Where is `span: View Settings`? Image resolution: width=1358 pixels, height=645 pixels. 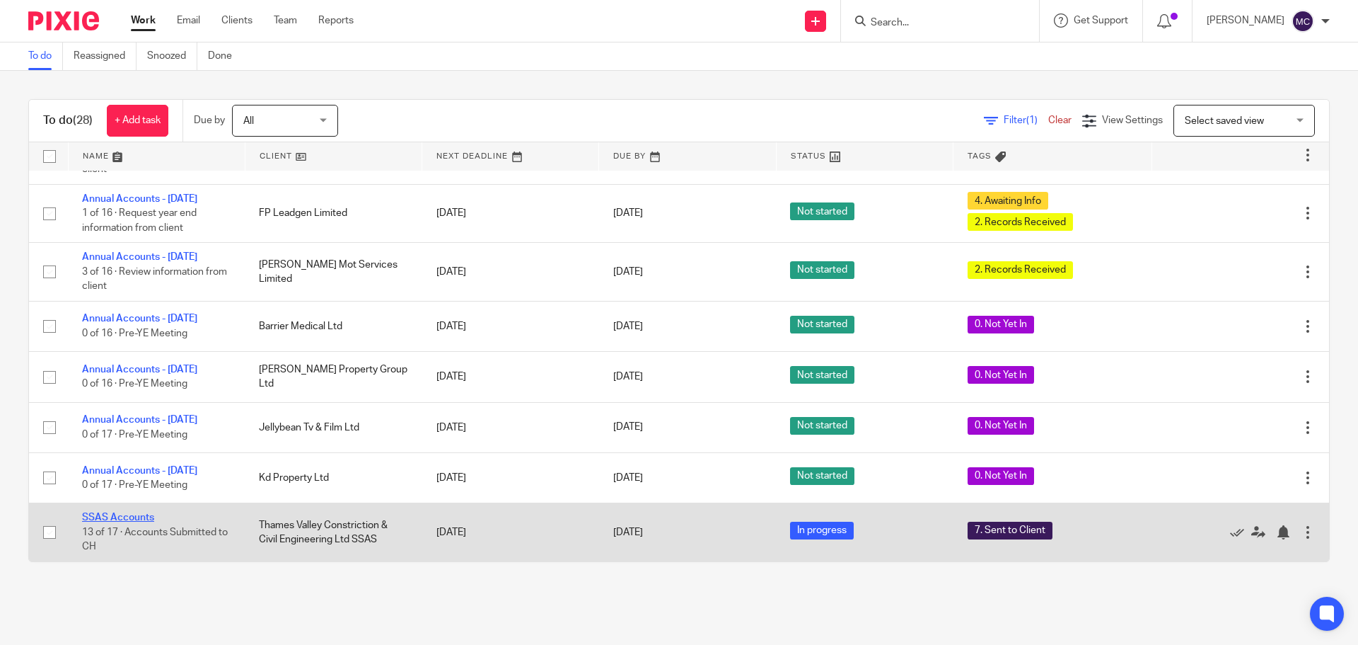
span: View Settings is located at coordinates (1133, 120).